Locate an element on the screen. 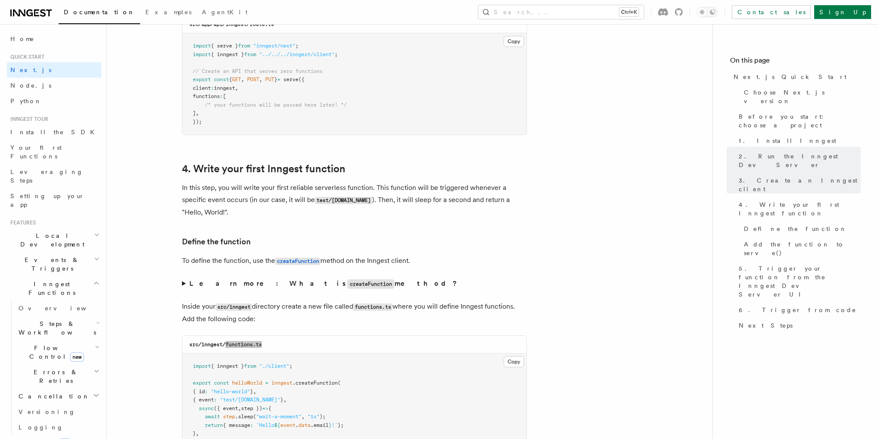  span: from is located at coordinates (250, 366).